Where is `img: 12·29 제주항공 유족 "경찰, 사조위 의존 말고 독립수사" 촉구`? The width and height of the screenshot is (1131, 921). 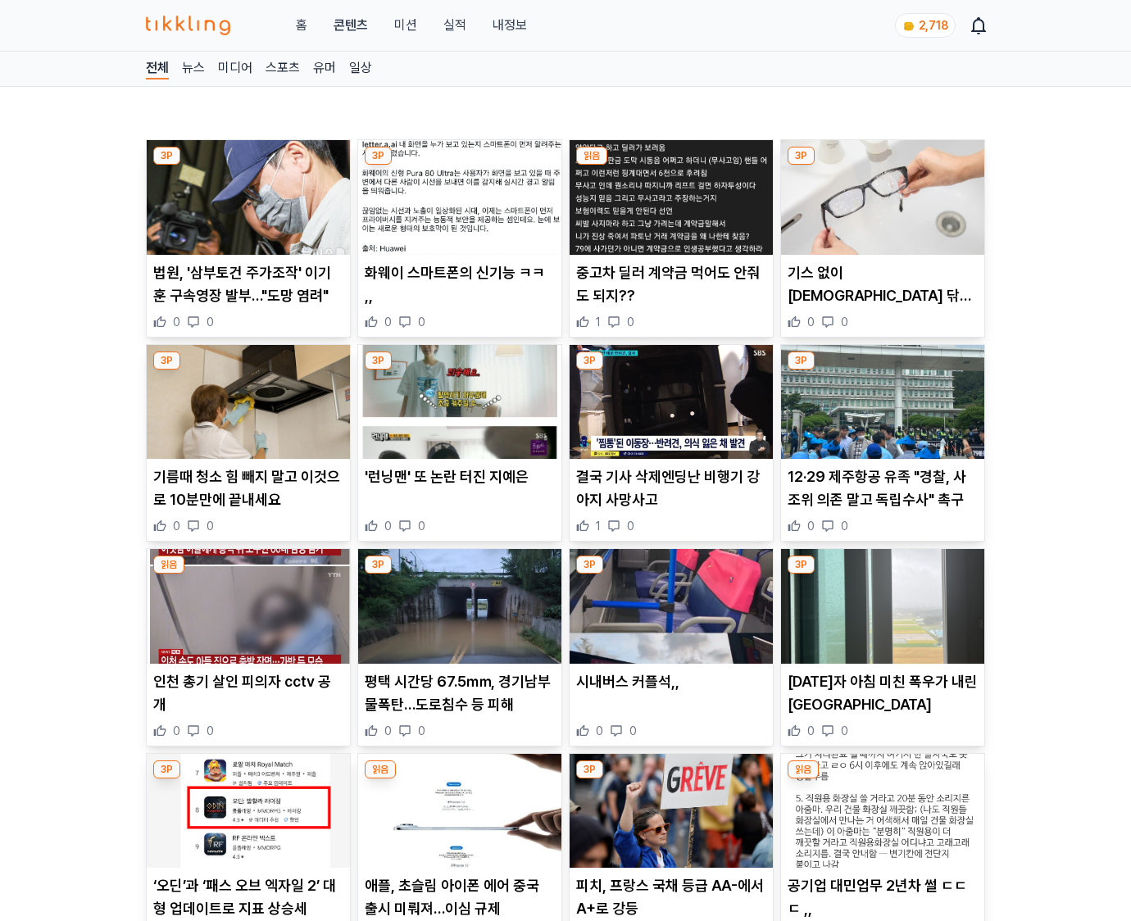
img: 12·29 제주항공 유족 "경찰, 사조위 의존 말고 독립수사" 촉구 is located at coordinates (883, 402).